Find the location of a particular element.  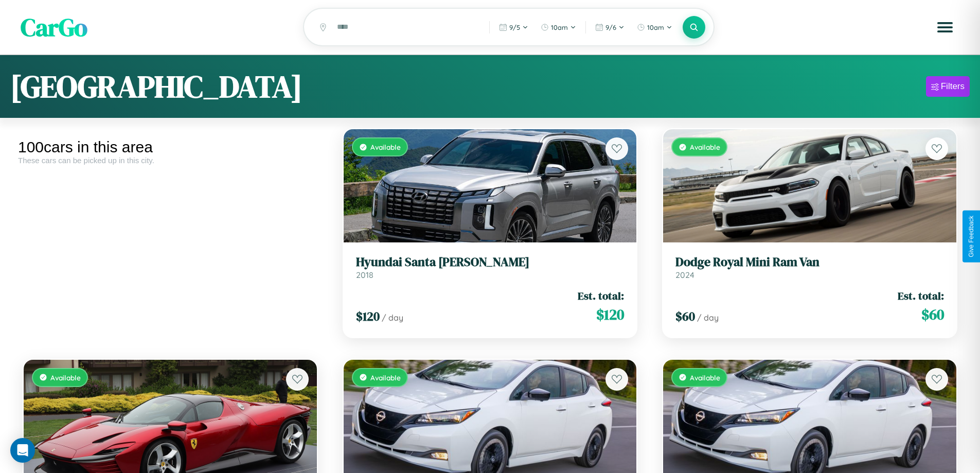

a: Dodge Royal Mini Ram Van2024 is located at coordinates (809, 267).